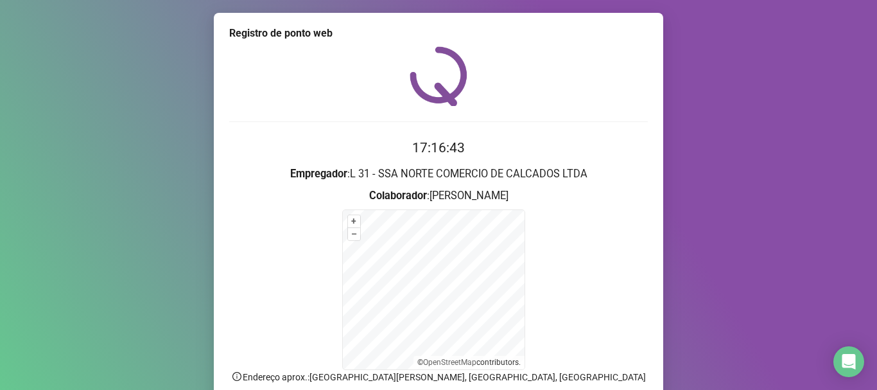  I want to click on img: QRPoint, so click(438, 76).